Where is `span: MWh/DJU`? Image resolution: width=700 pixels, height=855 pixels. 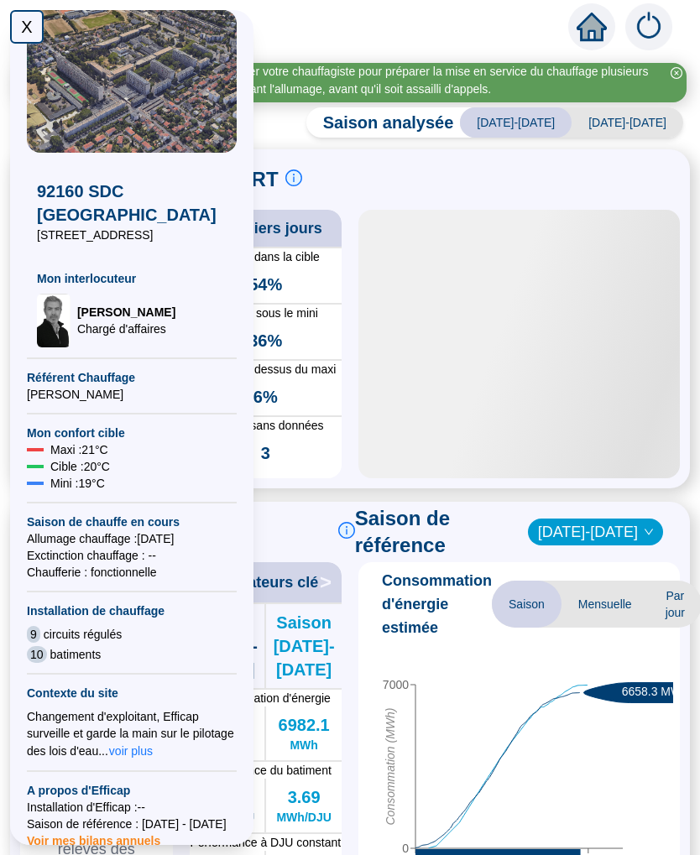 span: MWh/DJU is located at coordinates (303, 817).